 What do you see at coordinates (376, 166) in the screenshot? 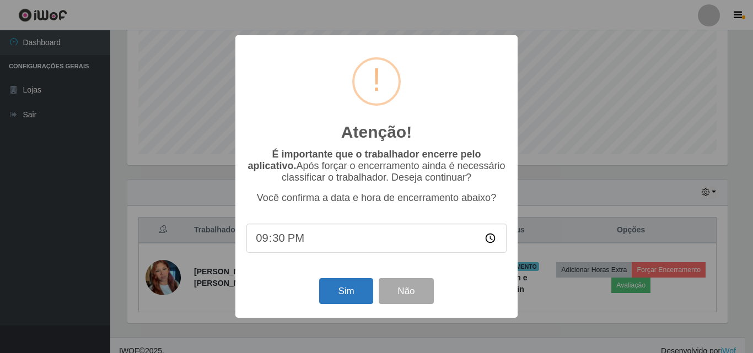
I see `p: Após forçar o encerramento ainda é necessário classificar o trabalhador. Deseja continuar?` at bounding box center [376, 166].